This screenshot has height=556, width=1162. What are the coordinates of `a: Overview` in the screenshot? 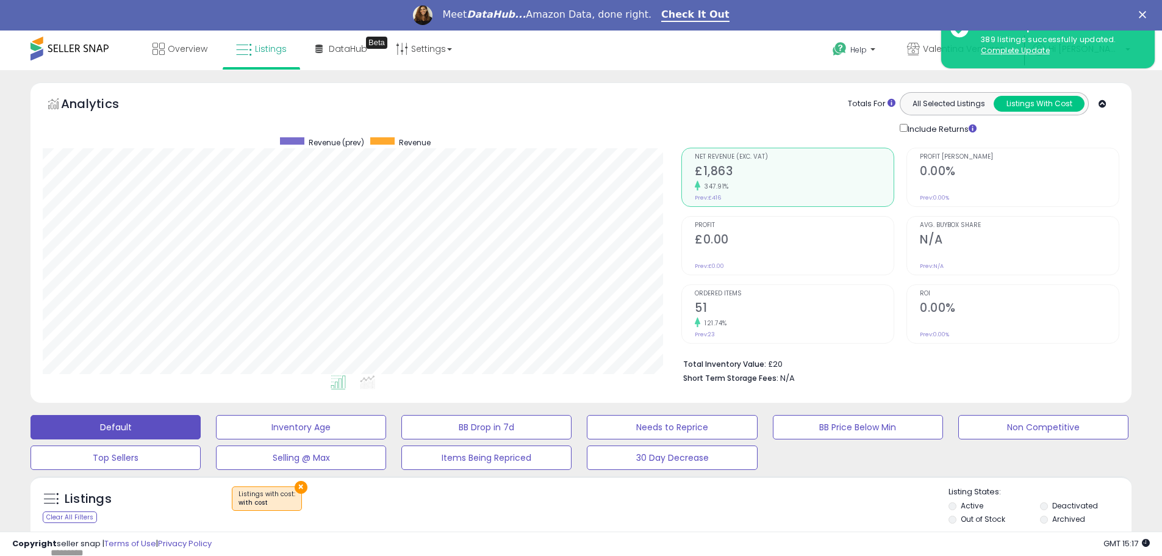 It's located at (180, 49).